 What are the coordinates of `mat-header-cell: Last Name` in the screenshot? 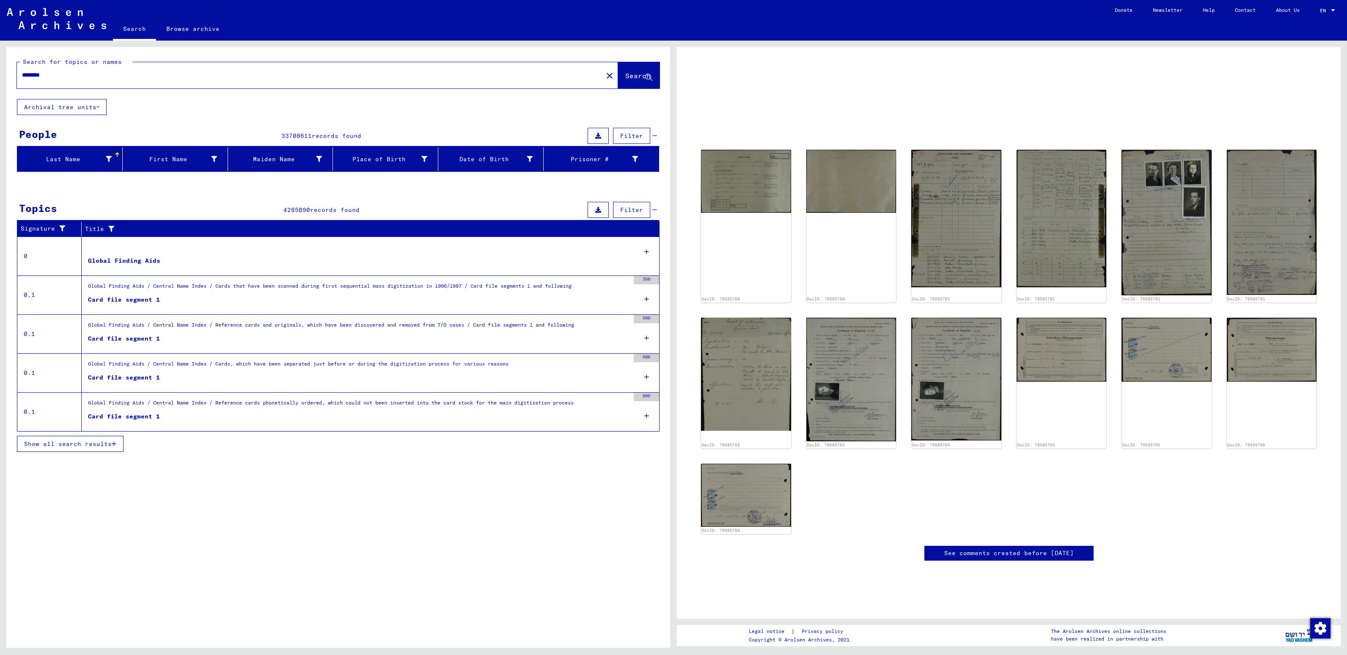 It's located at (70, 159).